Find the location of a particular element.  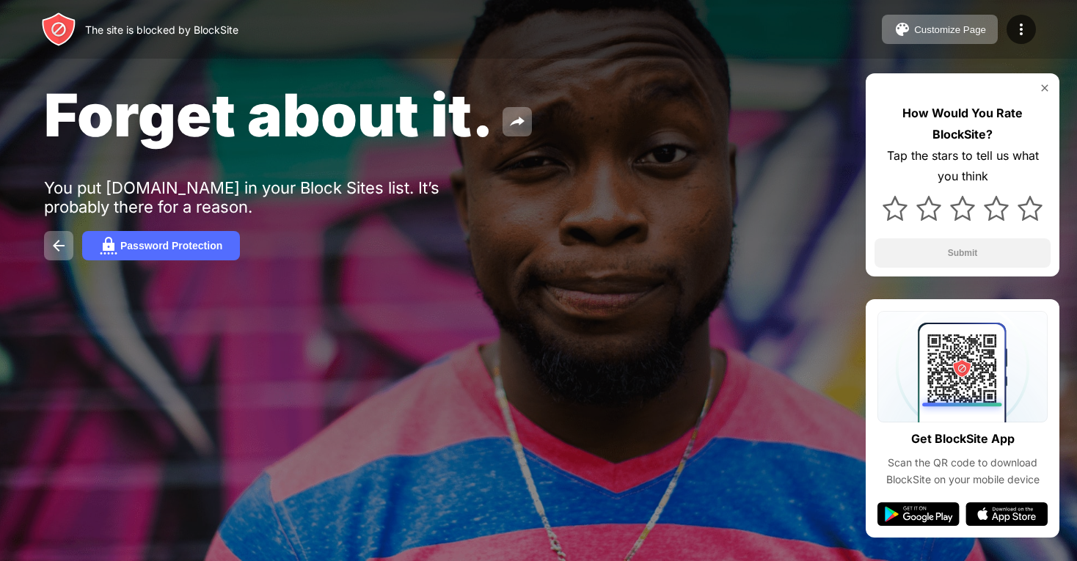

img: app-store.svg is located at coordinates (1006, 514).